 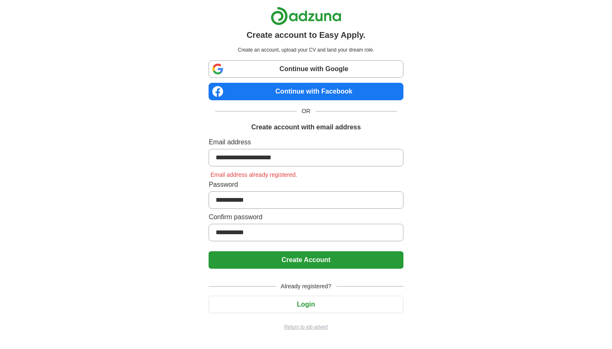 I want to click on label: Confirm password, so click(x=305, y=217).